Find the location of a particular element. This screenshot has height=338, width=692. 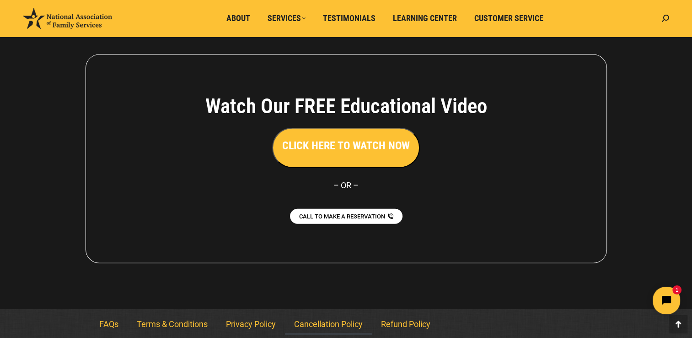

a: Terms & Conditions is located at coordinates (172, 324).